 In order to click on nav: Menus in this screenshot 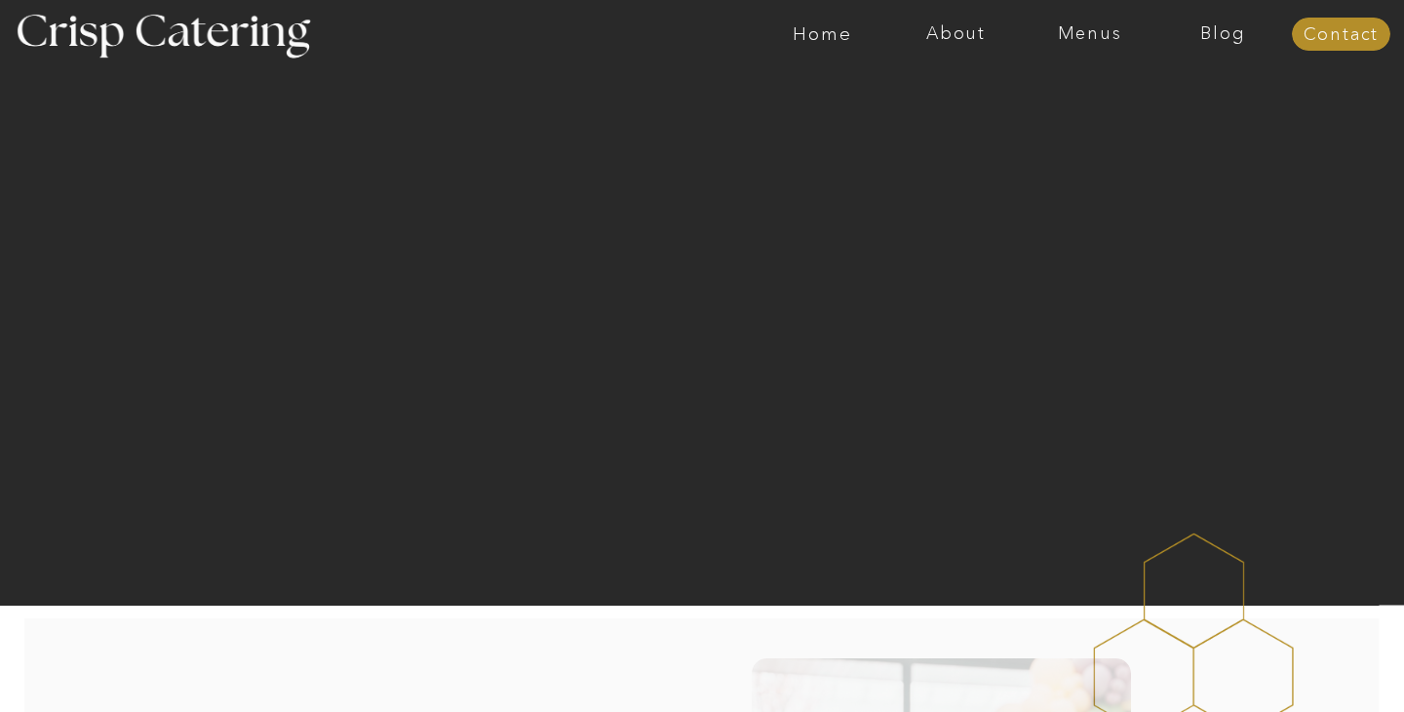, I will do `click(1089, 34)`.